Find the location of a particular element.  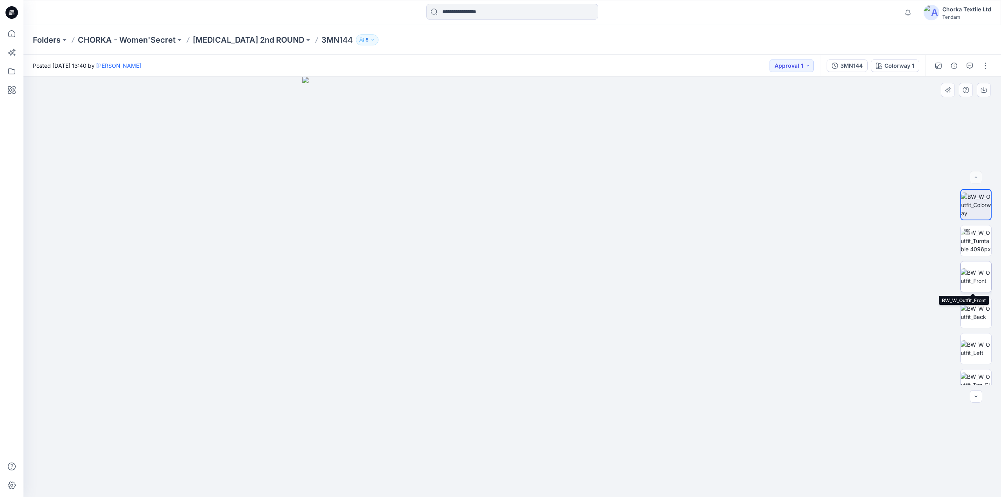

button: Details is located at coordinates (954, 66).